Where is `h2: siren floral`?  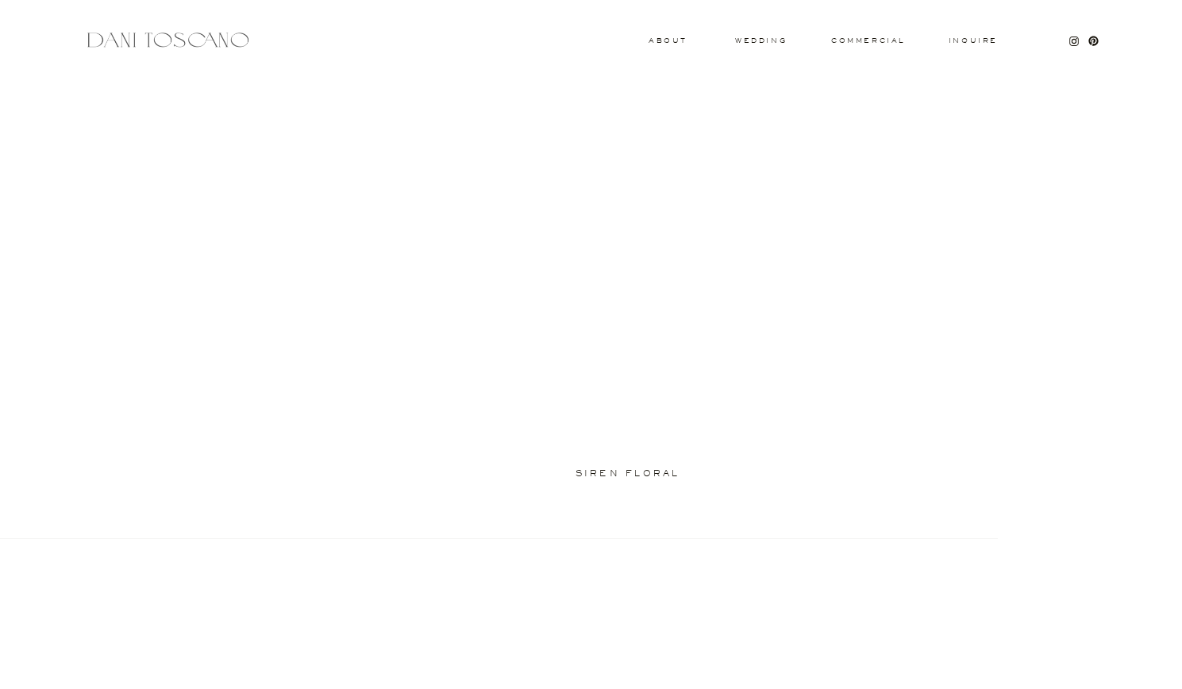 h2: siren floral is located at coordinates (665, 475).